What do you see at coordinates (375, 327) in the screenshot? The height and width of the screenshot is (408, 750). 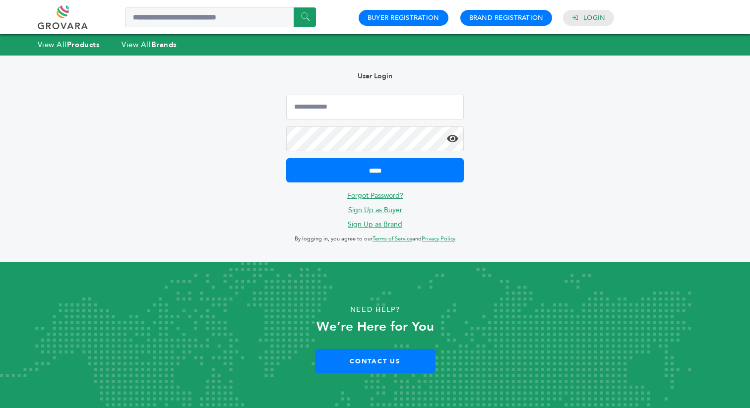 I see `strong: We’re Here for You` at bounding box center [375, 327].